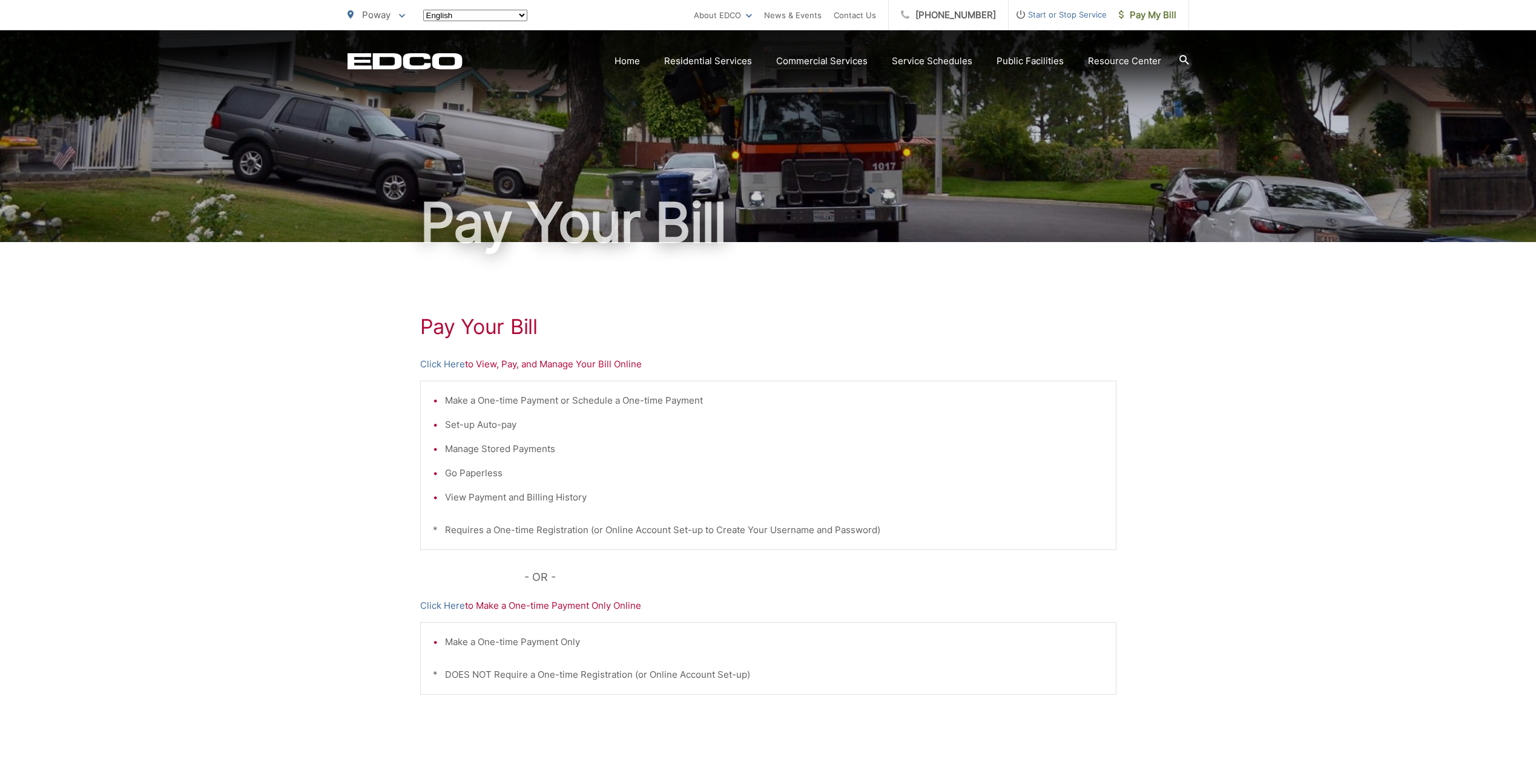 The height and width of the screenshot is (777, 1536). I want to click on a: Service Schedules, so click(932, 61).